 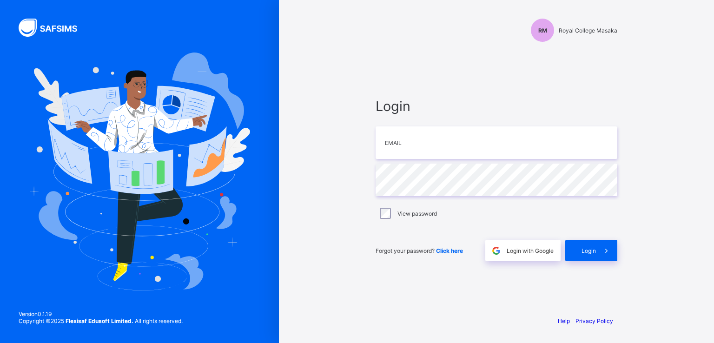 What do you see at coordinates (530, 251) in the screenshot?
I see `span: Login with Google` at bounding box center [530, 251].